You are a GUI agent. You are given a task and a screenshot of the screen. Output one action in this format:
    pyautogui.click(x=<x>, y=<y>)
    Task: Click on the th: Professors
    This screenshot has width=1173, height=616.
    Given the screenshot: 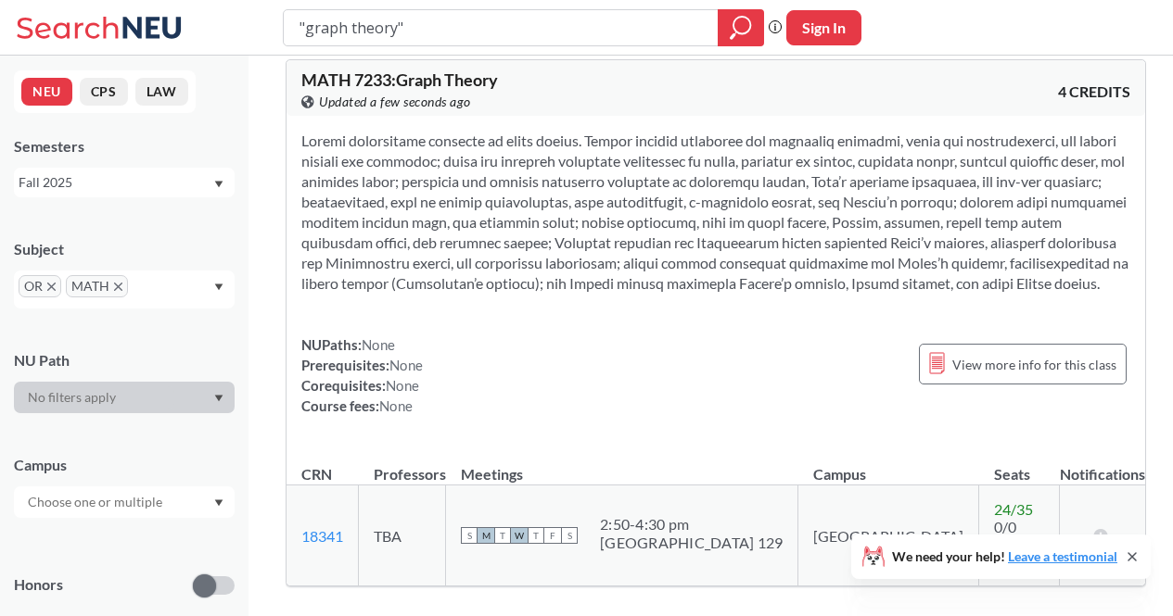 What is the action you would take?
    pyautogui.click(x=402, y=465)
    